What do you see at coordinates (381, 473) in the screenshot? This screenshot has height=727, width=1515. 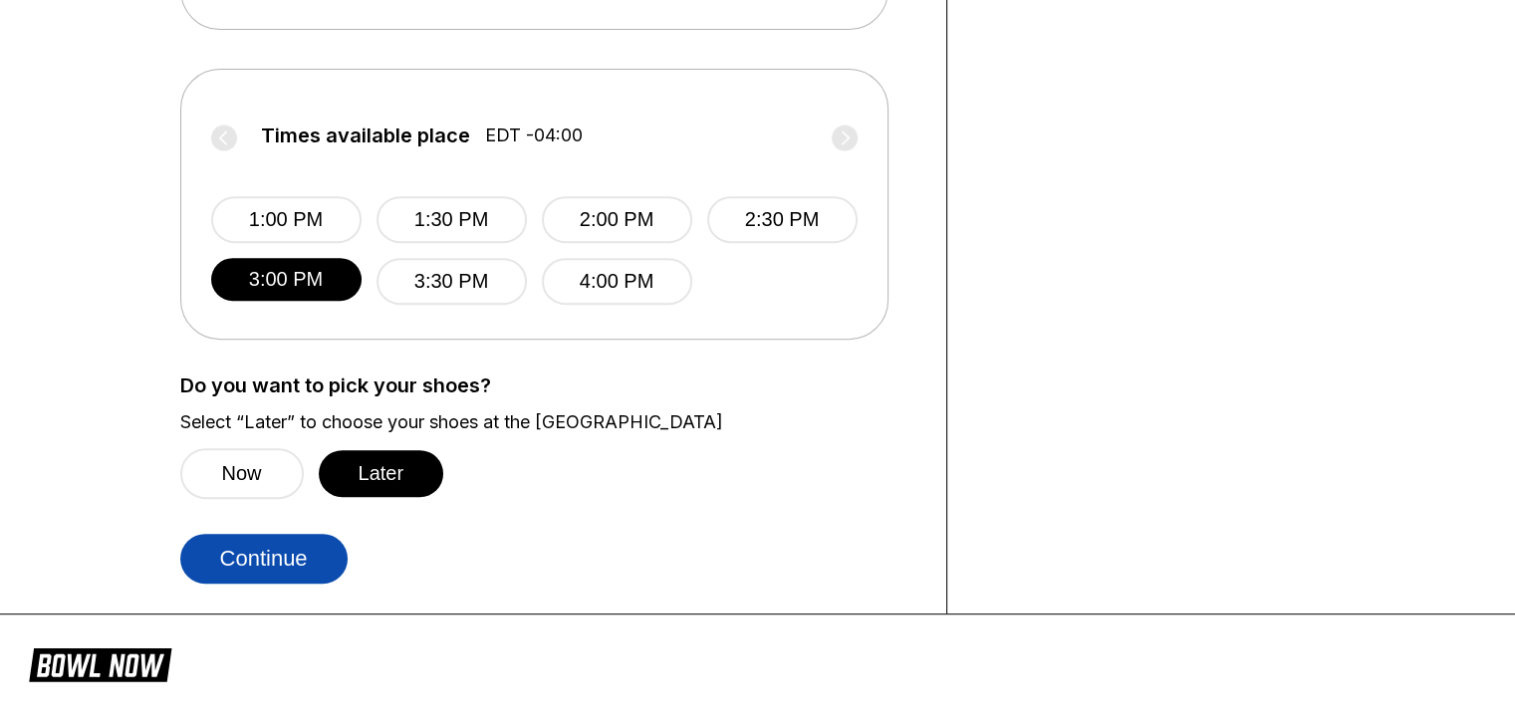 I see `button: Later` at bounding box center [381, 473].